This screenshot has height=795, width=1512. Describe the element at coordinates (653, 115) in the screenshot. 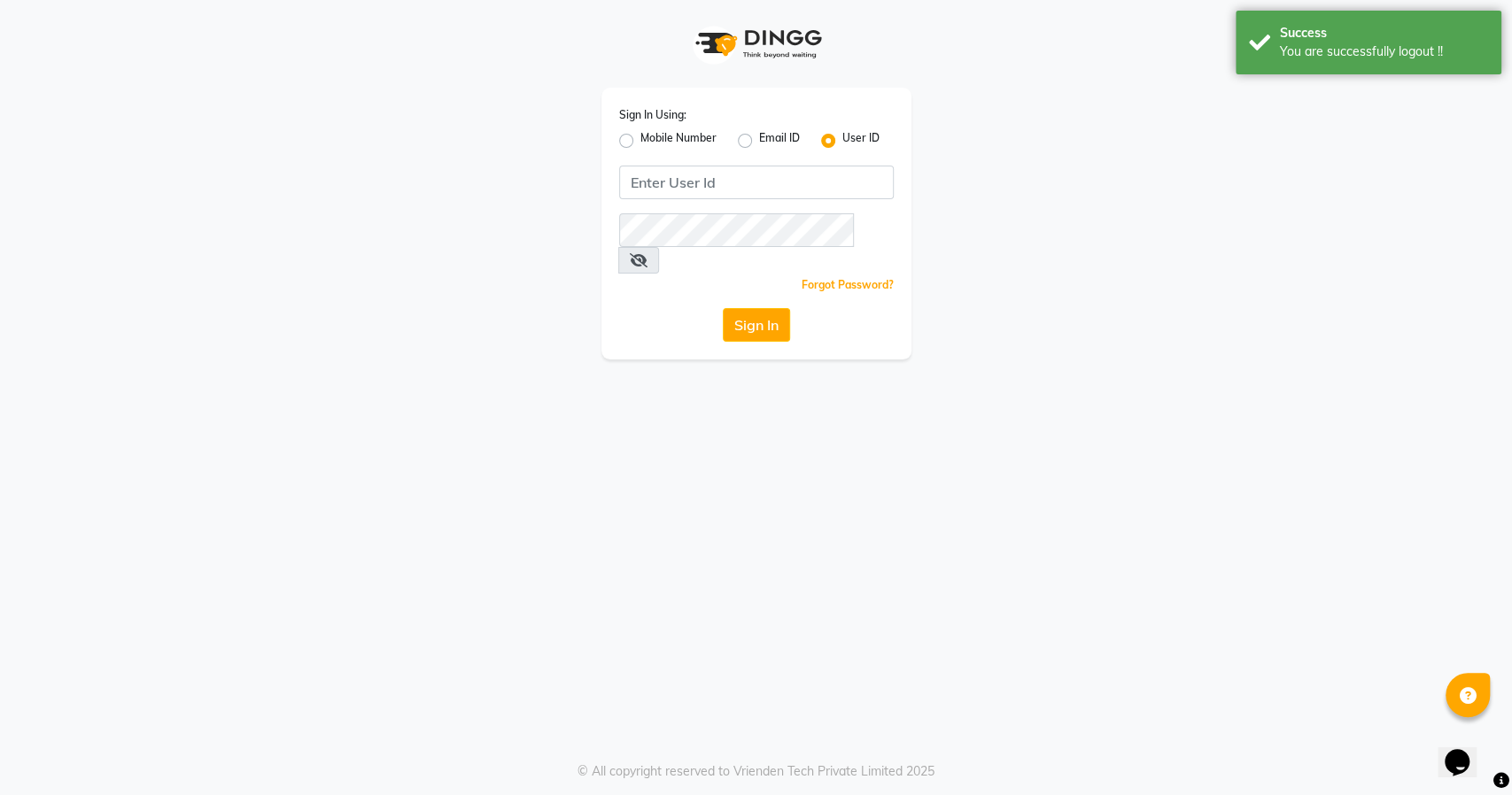

I see `label: Sign In Using:` at that location.